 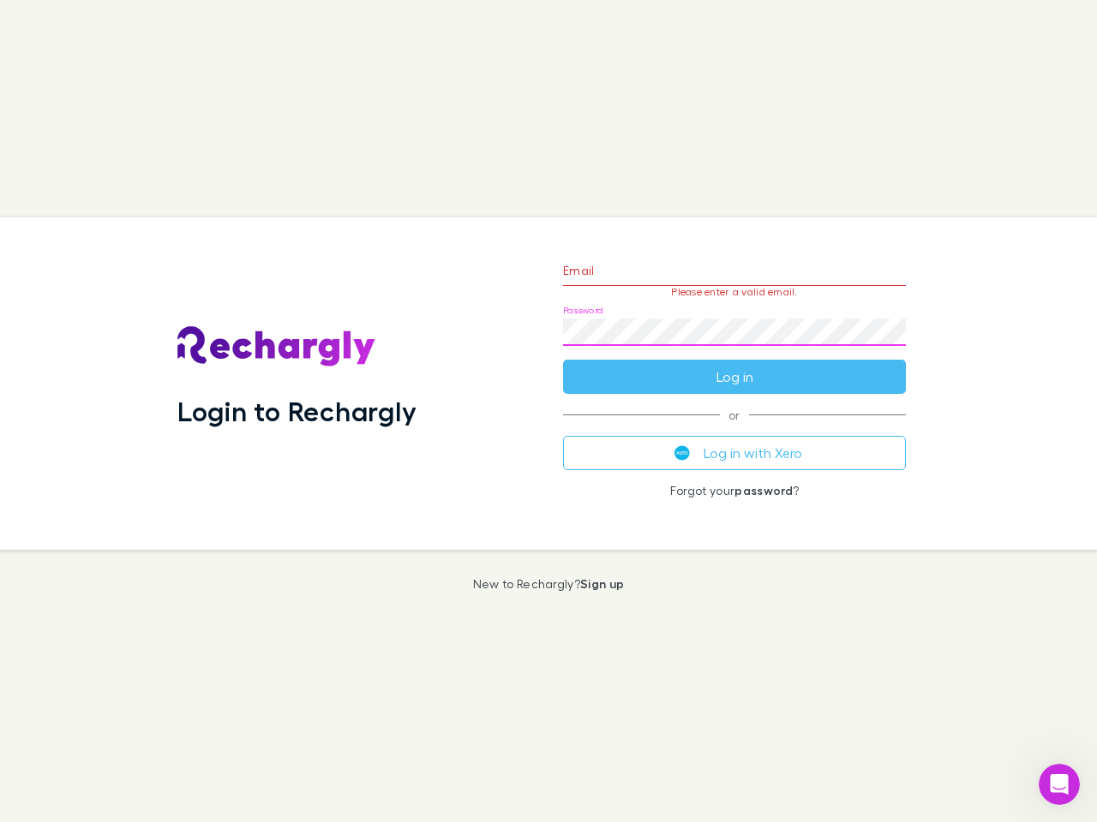 What do you see at coordinates (734, 377) in the screenshot?
I see `button: Log in` at bounding box center [734, 377].